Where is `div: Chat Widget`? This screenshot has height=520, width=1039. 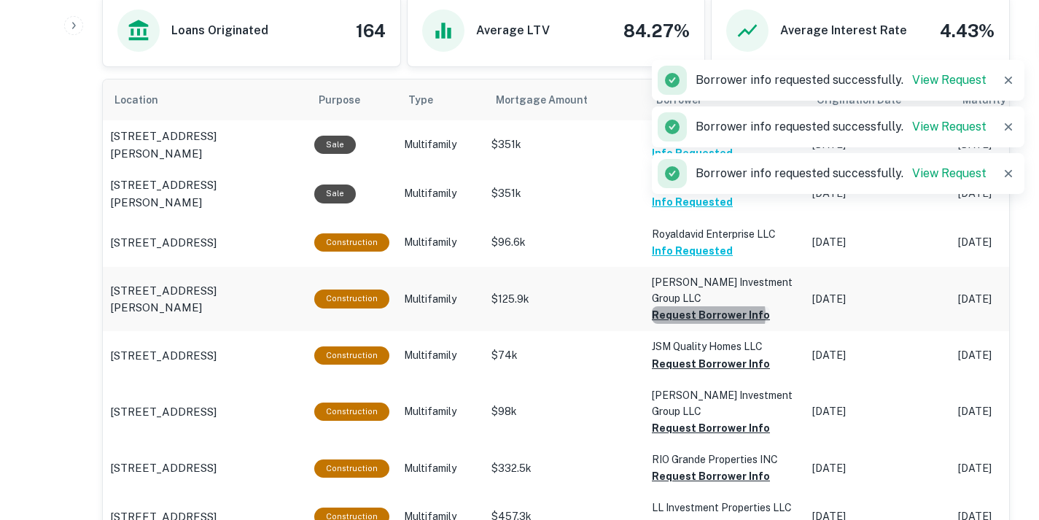
div: Chat Widget is located at coordinates (1002, 438).